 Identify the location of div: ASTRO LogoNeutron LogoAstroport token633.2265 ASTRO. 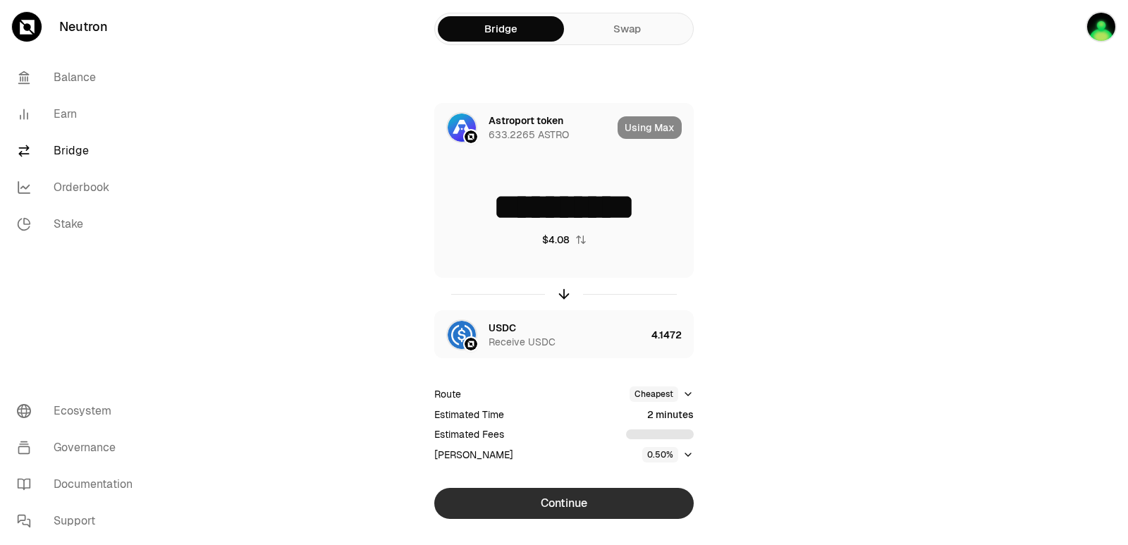
(523, 128).